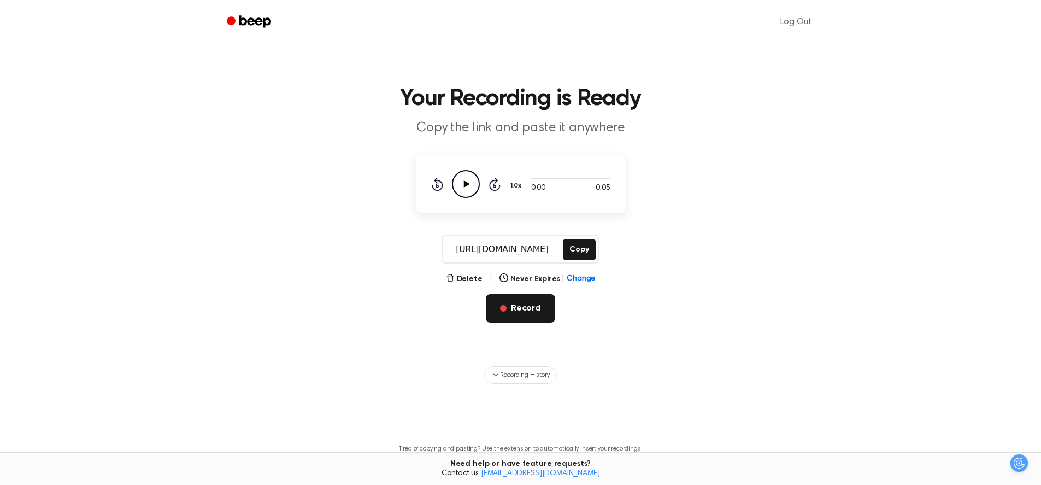 The height and width of the screenshot is (485, 1041). I want to click on button: Recording History, so click(520, 375).